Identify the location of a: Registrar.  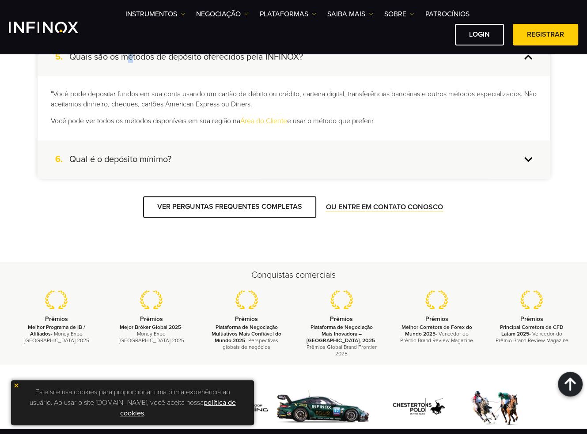
(545, 34).